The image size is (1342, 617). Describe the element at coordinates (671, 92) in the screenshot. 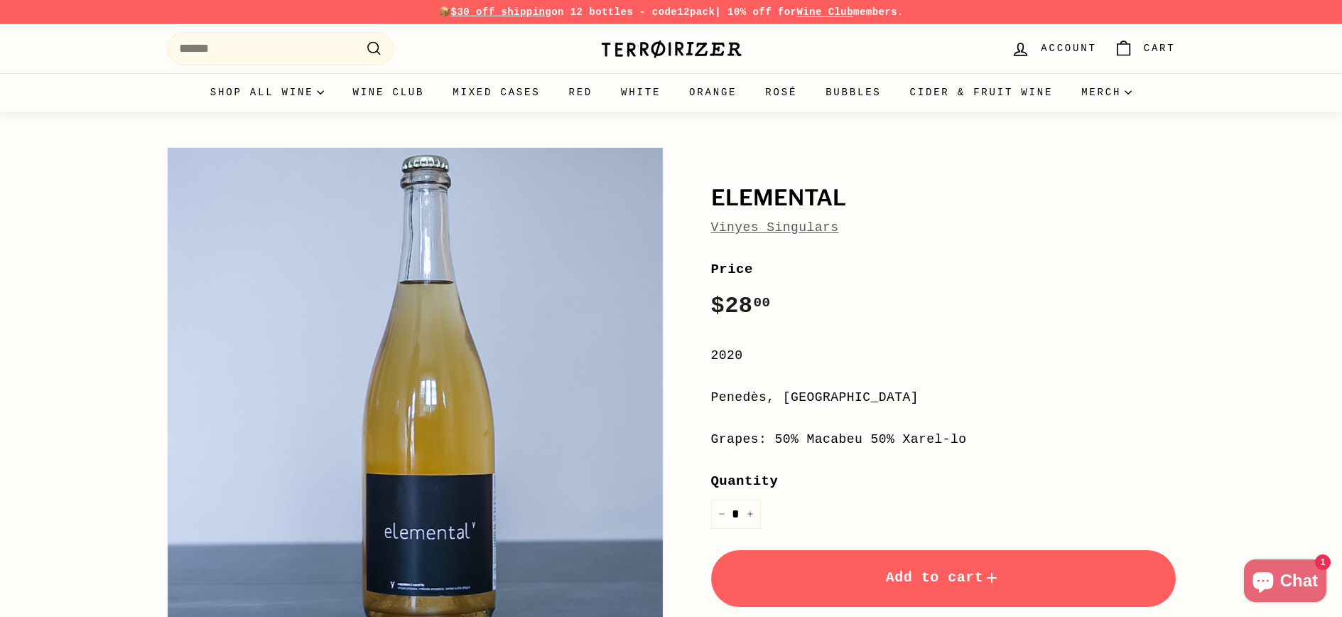

I see `div: Primary` at that location.